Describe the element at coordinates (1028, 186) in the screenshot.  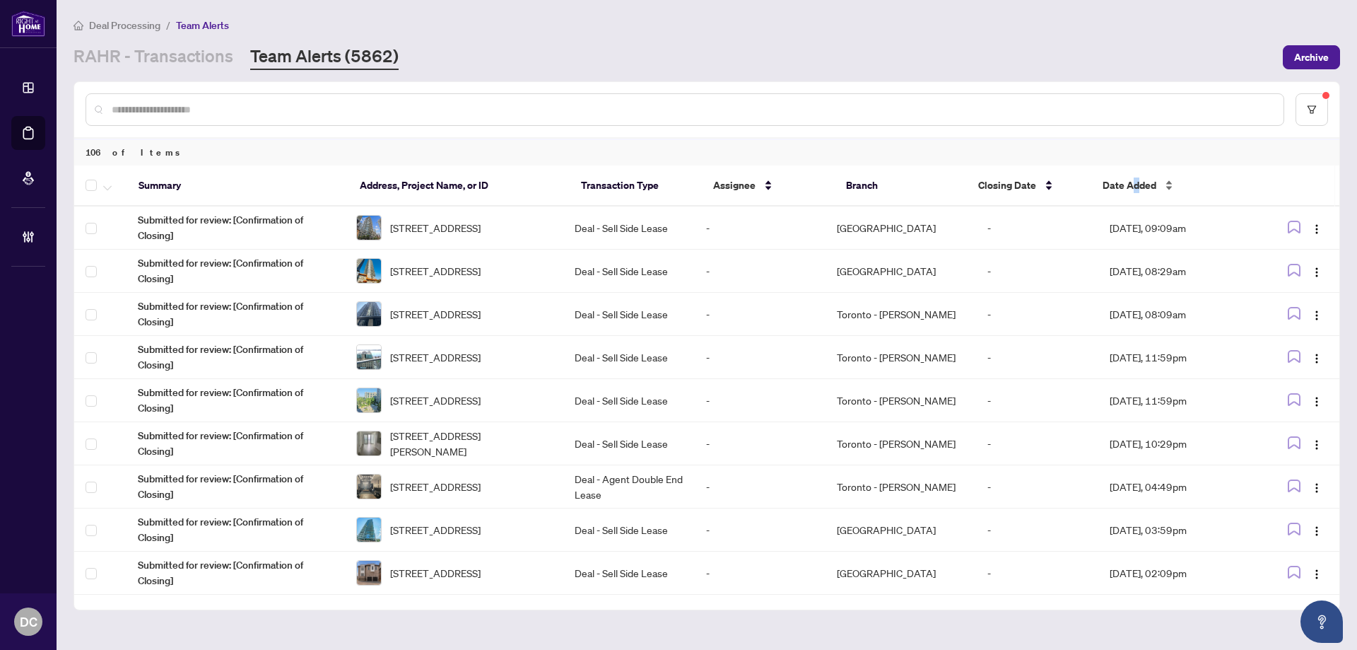
I see `th: Closing Date` at that location.